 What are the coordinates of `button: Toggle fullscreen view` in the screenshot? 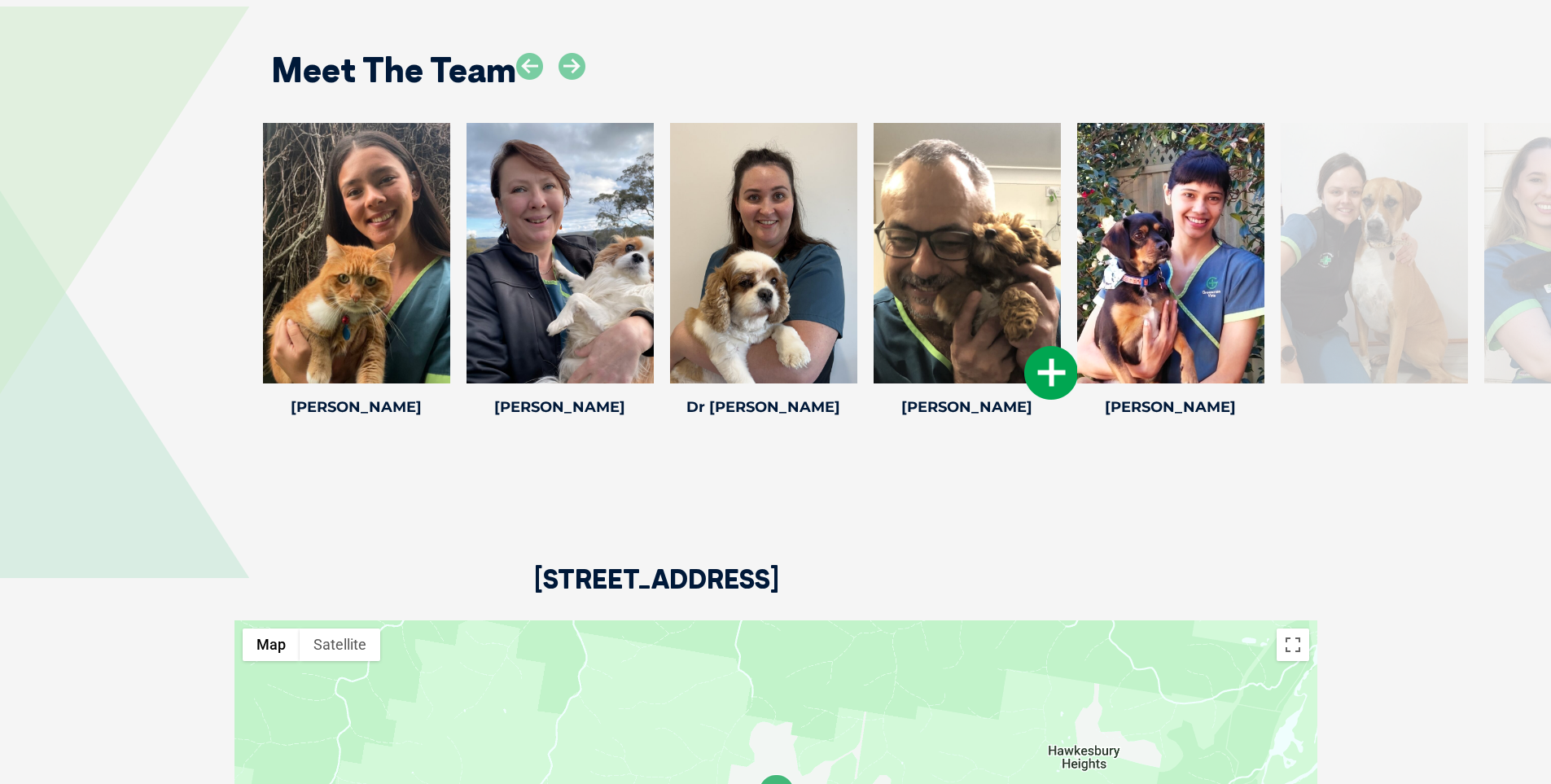 It's located at (1293, 644).